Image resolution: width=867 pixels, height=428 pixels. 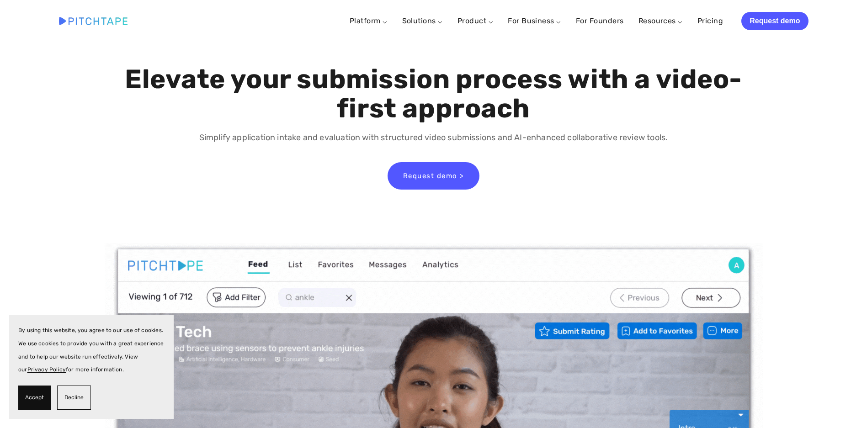 What do you see at coordinates (369, 21) in the screenshot?
I see `a: Platform ⌵` at bounding box center [369, 21].